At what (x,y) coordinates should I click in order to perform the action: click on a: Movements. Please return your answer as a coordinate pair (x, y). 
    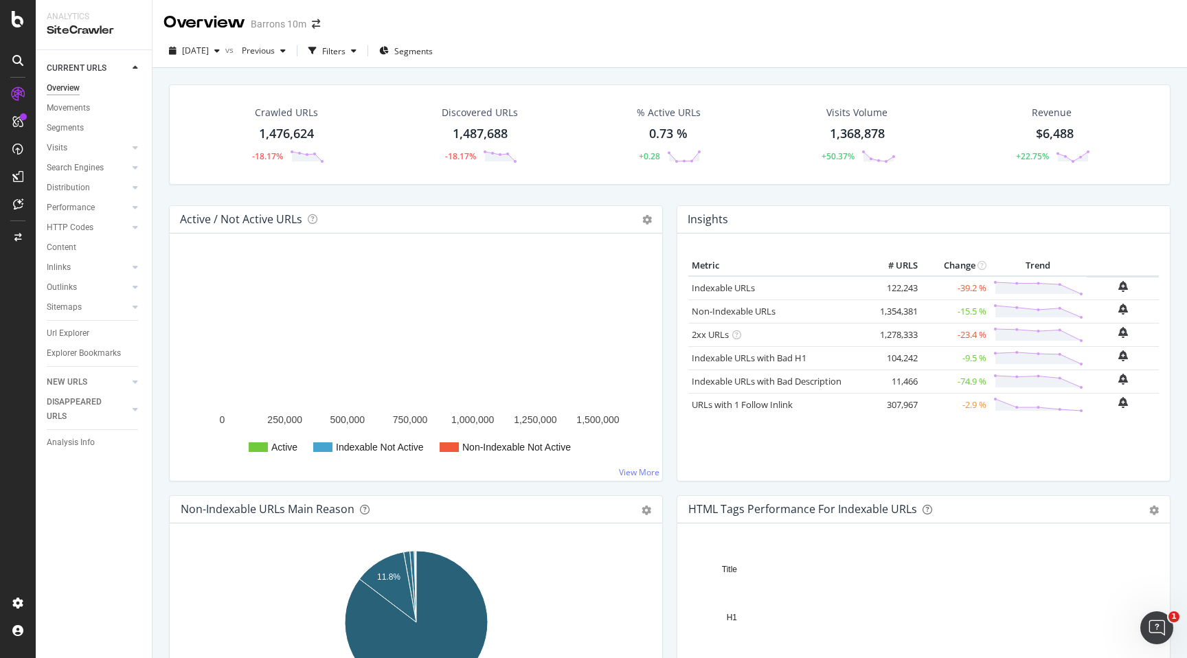
    Looking at the image, I should click on (94, 108).